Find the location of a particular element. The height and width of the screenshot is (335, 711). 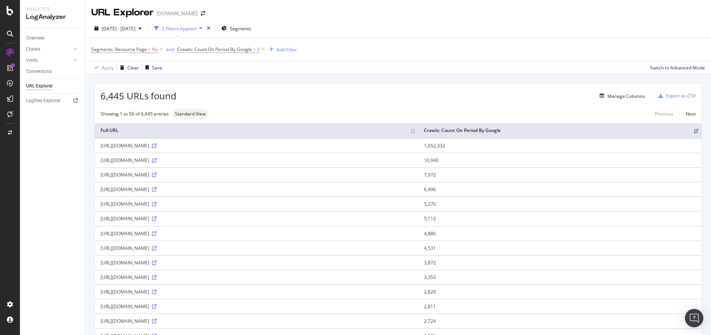

div: neutral label is located at coordinates (190, 114).